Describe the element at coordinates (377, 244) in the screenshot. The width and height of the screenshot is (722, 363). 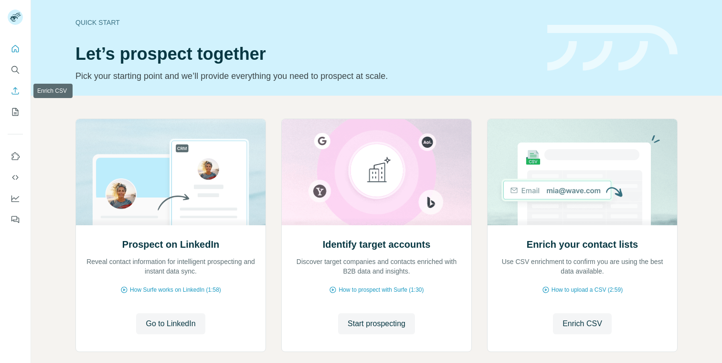
I see `h2: Identify target accounts` at that location.